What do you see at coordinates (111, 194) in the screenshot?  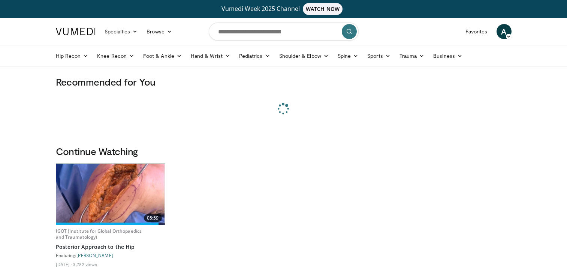 I see `img: d27da560-405e-48a2-9846-ed09b4a9c8d3.620x360_q85_upscale.jpg` at bounding box center [111, 194].